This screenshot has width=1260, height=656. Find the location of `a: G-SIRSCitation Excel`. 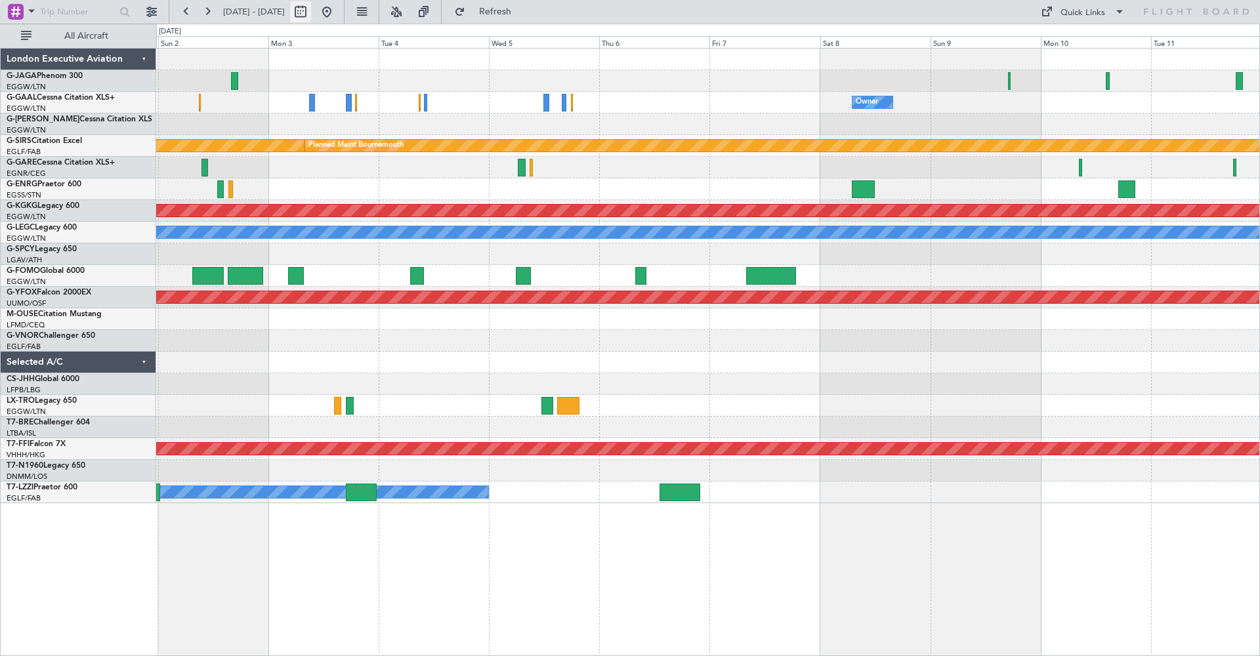

a: G-SIRSCitation Excel is located at coordinates (44, 141).